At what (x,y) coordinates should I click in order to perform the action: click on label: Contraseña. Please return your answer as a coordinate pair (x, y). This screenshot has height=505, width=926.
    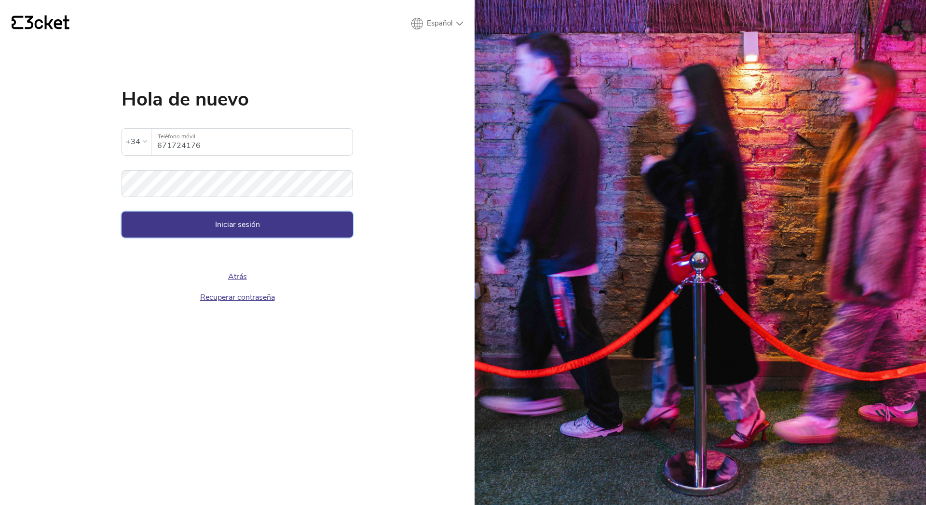
    Looking at the image, I should click on (237, 178).